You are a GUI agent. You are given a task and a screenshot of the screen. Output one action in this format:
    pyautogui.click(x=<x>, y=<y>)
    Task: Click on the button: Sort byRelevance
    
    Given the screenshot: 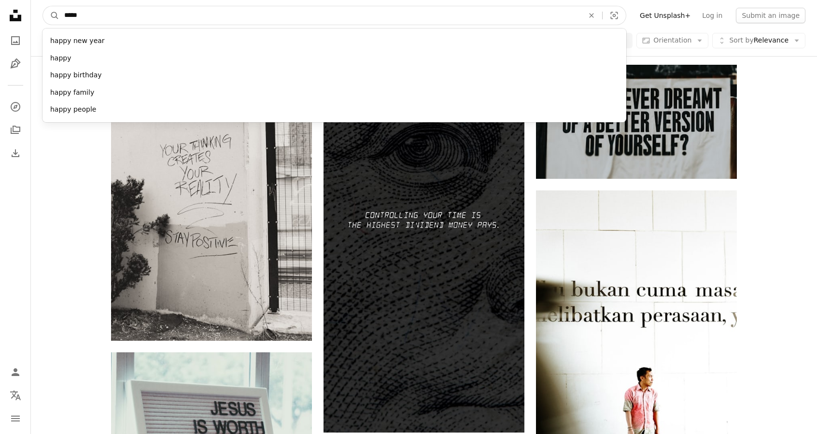 What is the action you would take?
    pyautogui.click(x=759, y=41)
    